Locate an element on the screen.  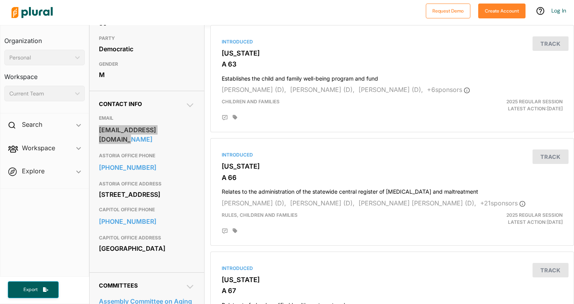
h3: A 66 is located at coordinates (392, 178).